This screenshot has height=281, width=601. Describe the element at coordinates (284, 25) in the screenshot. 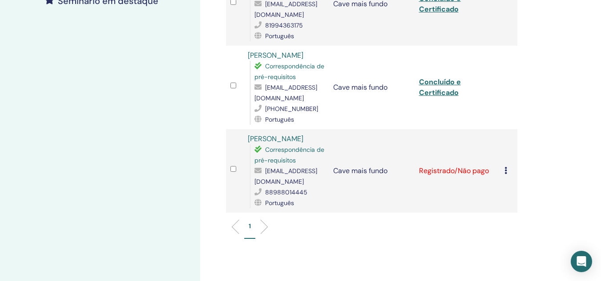

I see `font: 81994363175` at that location.